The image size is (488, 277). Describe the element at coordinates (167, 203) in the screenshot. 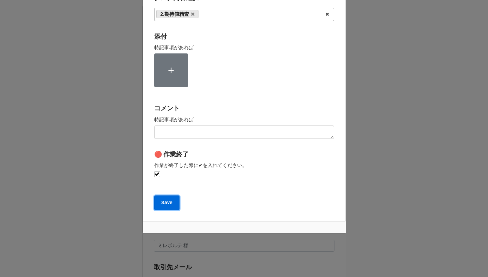

I see `button: Save` at that location.